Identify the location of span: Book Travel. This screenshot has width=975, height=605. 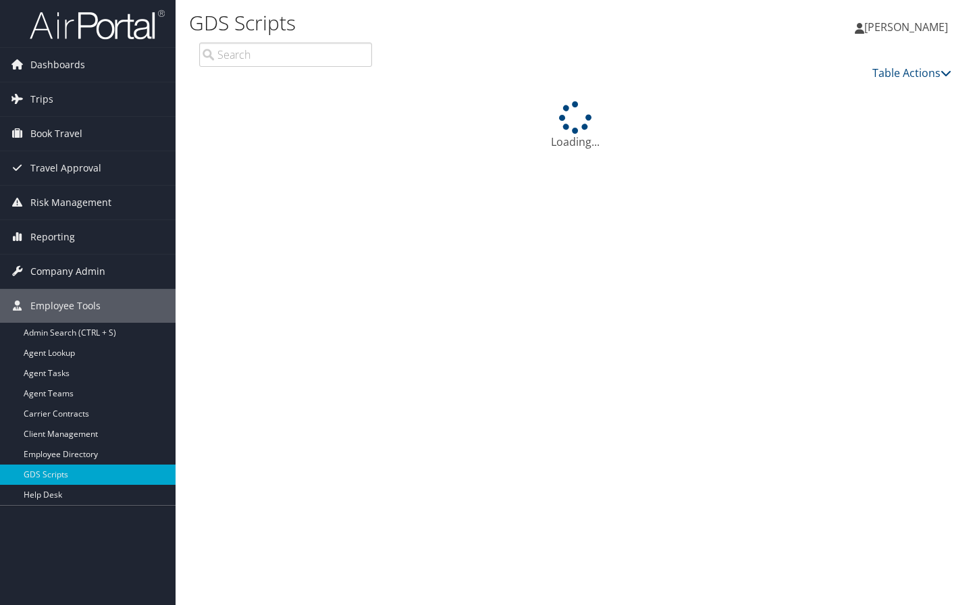
(56, 134).